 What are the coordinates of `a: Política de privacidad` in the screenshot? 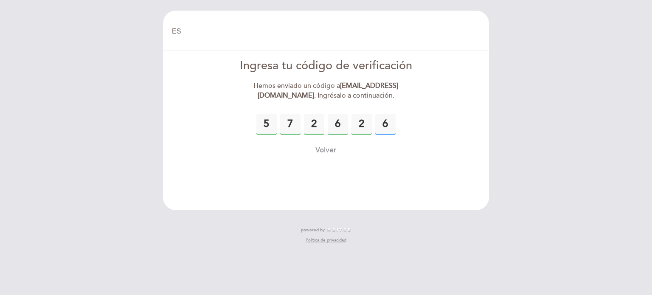 It's located at (326, 240).